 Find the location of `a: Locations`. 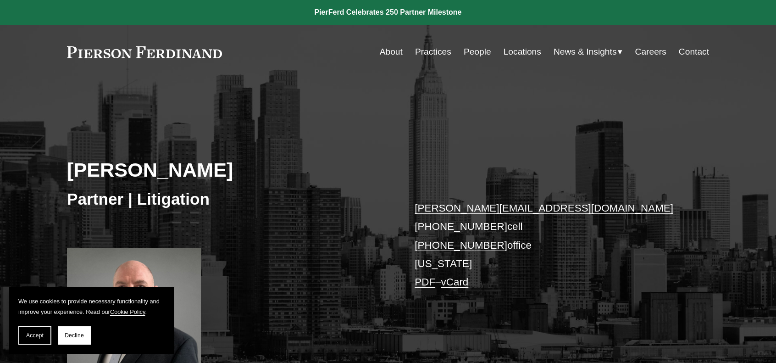

a: Locations is located at coordinates (523, 52).